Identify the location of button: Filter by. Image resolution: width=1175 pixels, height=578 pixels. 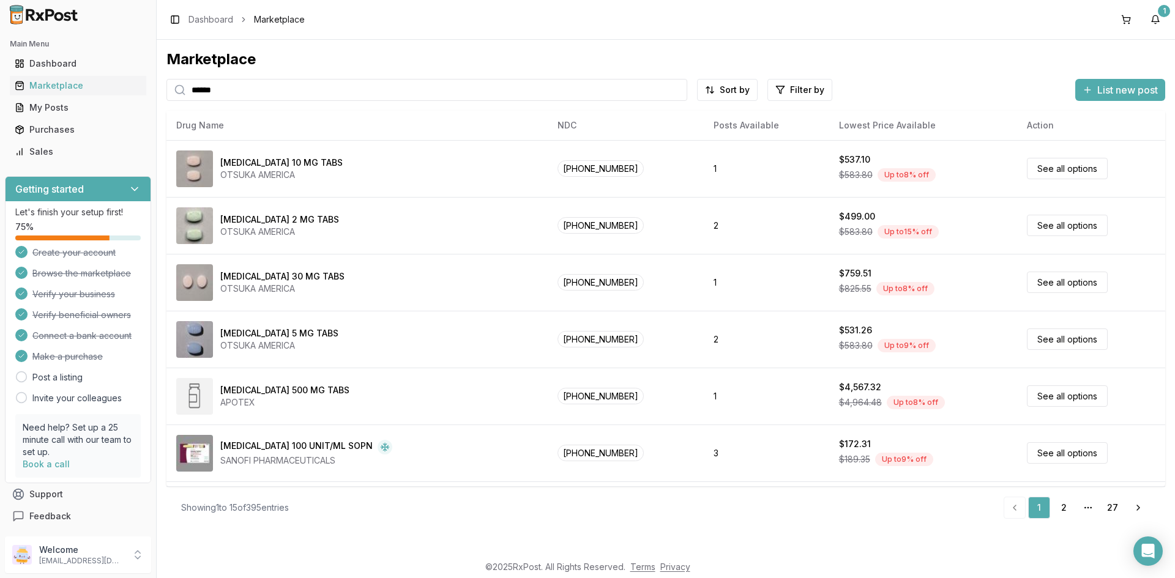
(800, 90).